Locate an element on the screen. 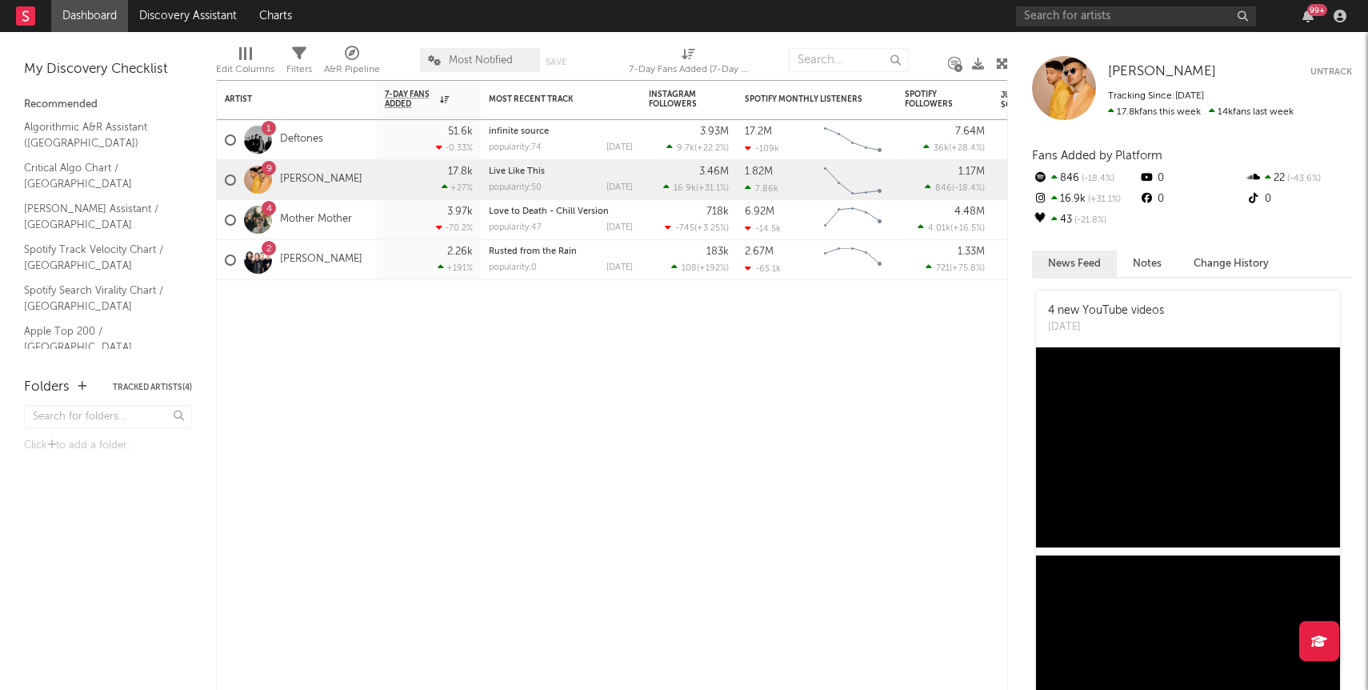  span: +75.8 % is located at coordinates (967, 268).